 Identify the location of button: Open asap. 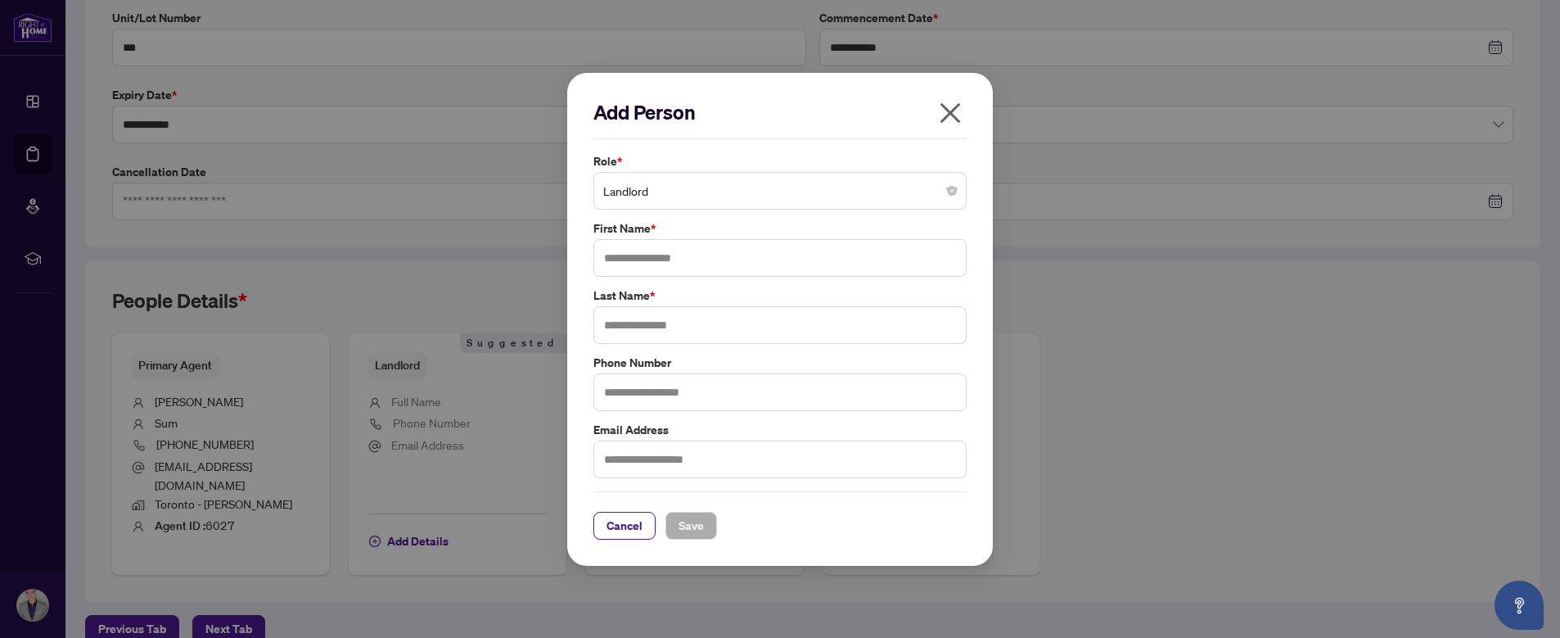
(1519, 605).